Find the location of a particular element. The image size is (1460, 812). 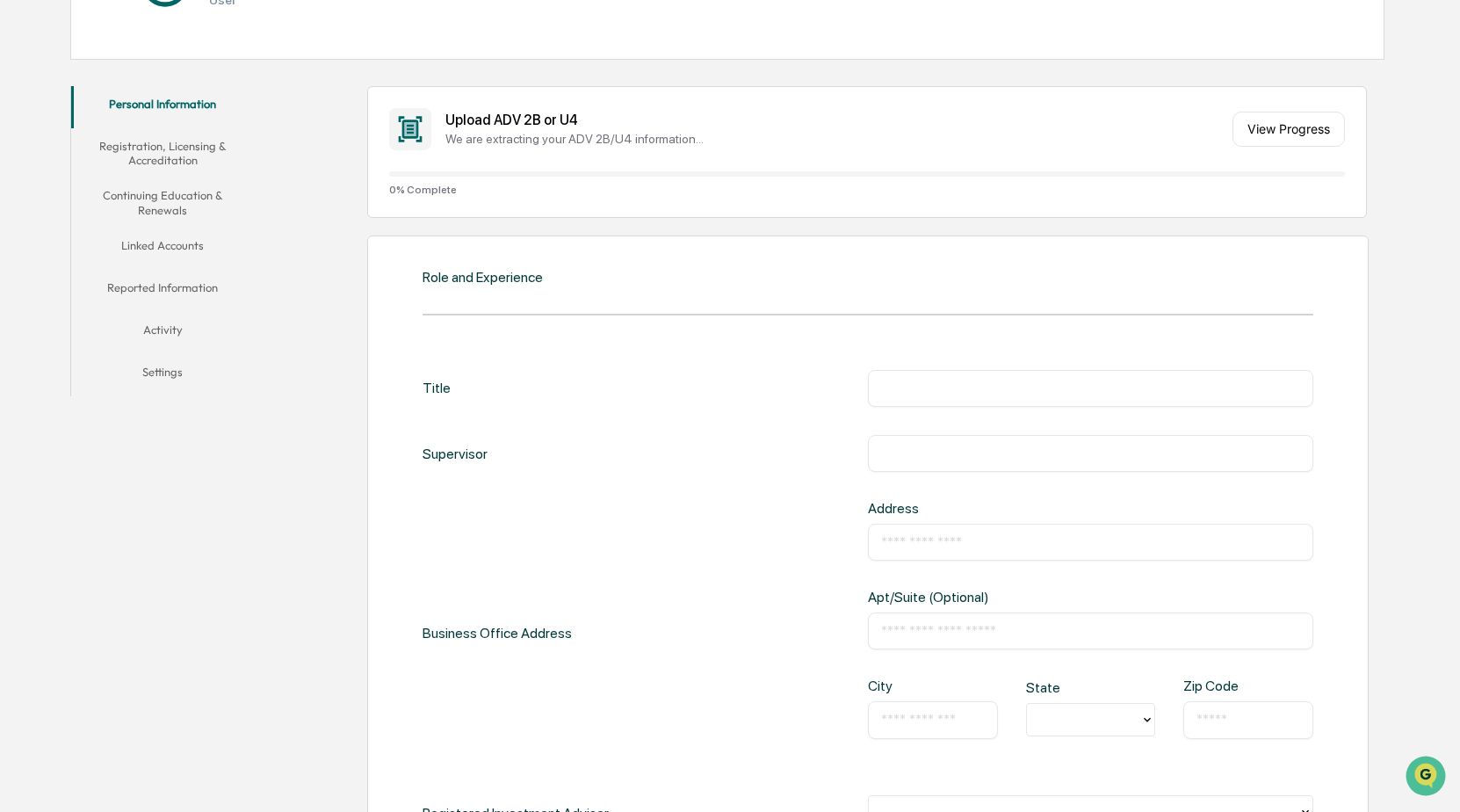

div: State is located at coordinates (1055, 687).